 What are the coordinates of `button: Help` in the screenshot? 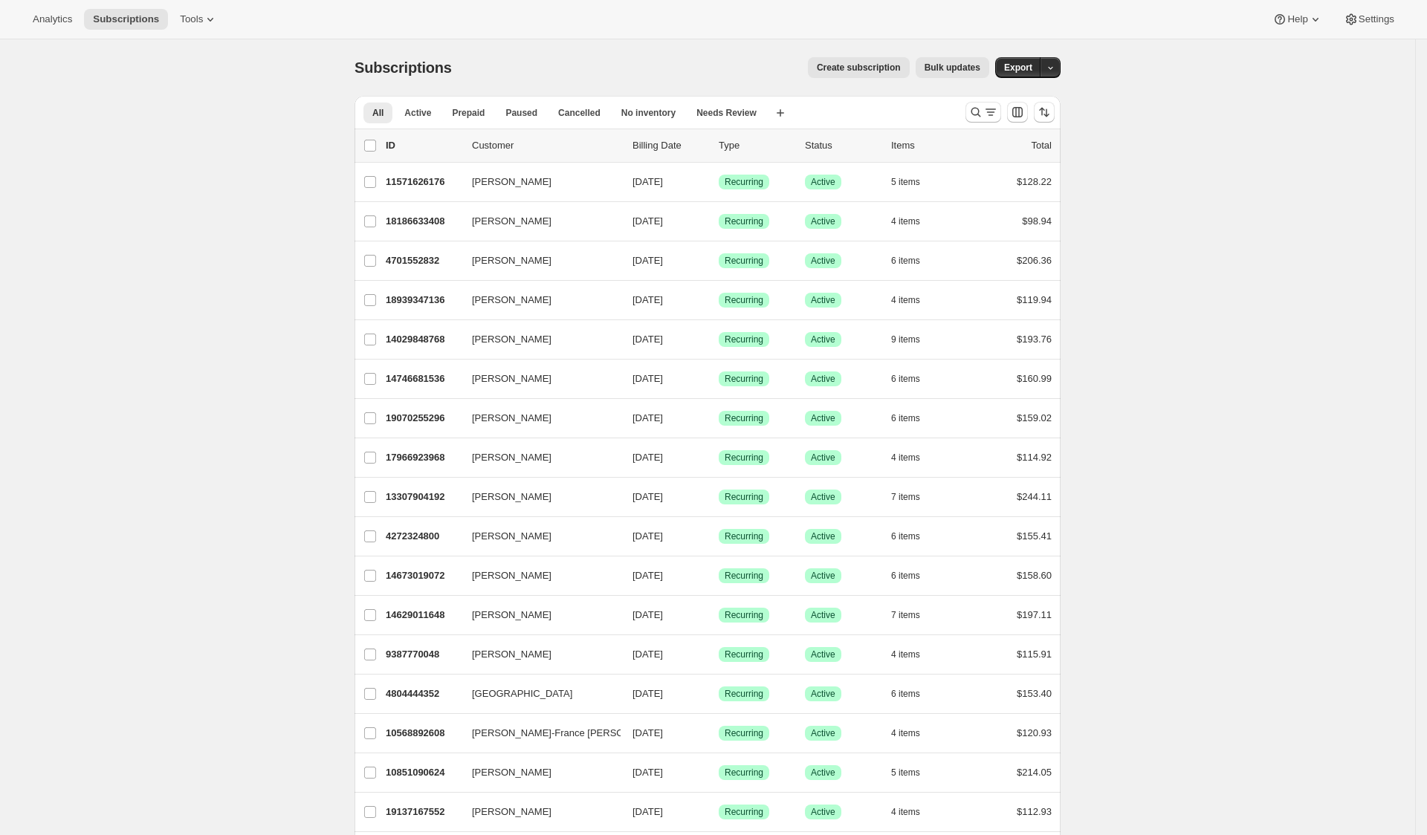 It's located at (1297, 19).